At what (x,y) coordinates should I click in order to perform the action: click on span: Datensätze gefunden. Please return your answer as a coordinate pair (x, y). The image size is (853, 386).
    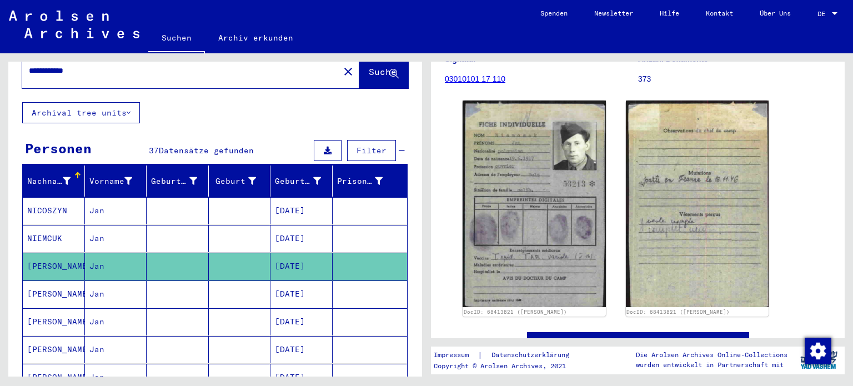
    Looking at the image, I should click on (206, 150).